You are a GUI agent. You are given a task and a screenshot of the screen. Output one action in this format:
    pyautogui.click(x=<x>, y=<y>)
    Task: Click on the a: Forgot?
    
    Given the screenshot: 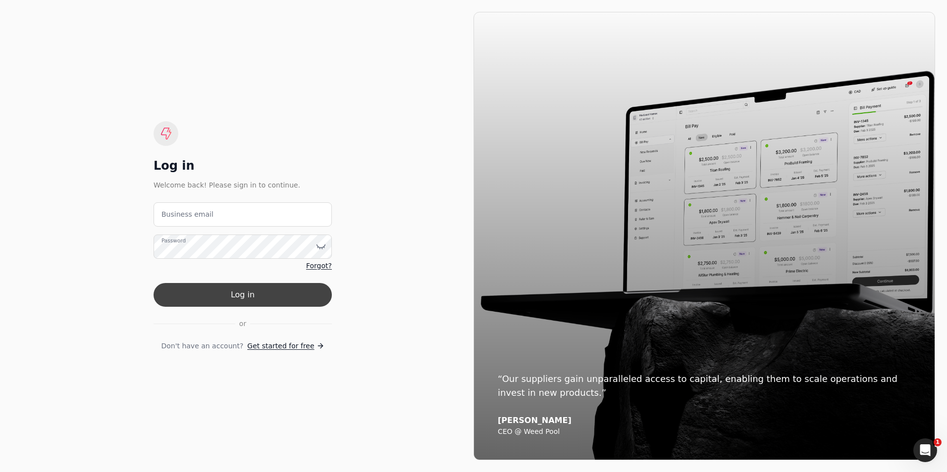 What is the action you would take?
    pyautogui.click(x=319, y=266)
    